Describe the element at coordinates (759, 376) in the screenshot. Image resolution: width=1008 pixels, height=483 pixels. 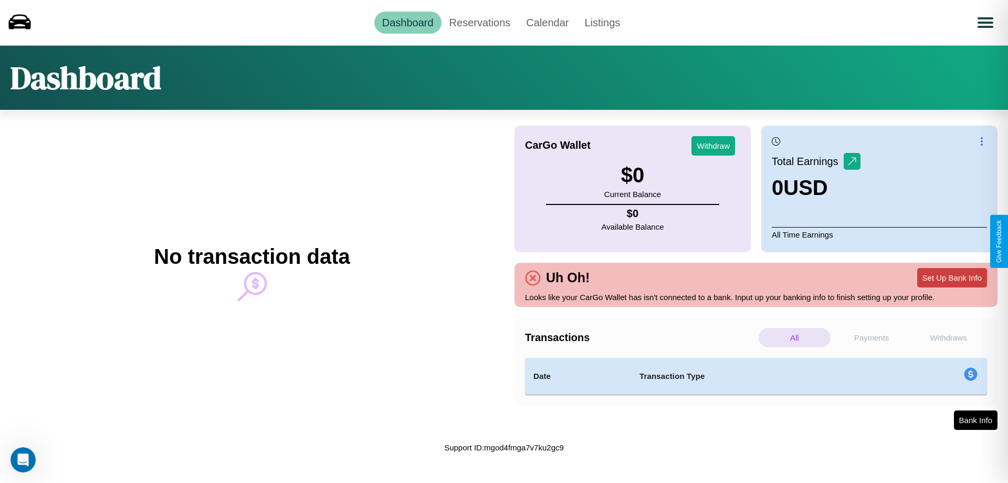
I see `h4: Transaction Type` at that location.